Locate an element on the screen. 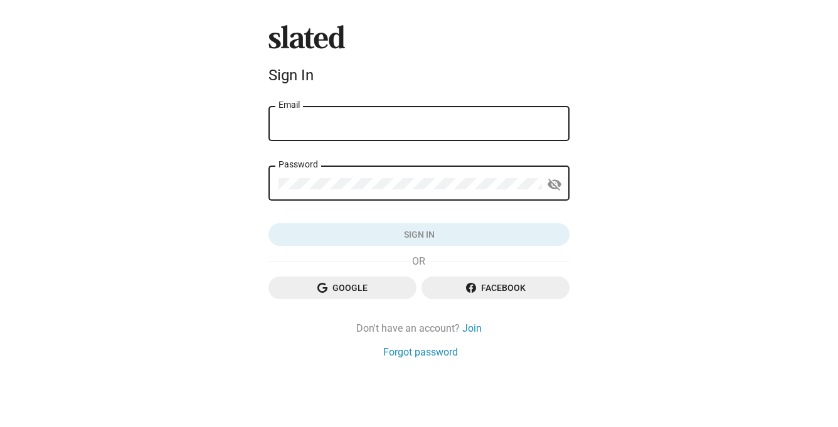 The width and height of the screenshot is (838, 427). div: Sign In is located at coordinates (419, 75).